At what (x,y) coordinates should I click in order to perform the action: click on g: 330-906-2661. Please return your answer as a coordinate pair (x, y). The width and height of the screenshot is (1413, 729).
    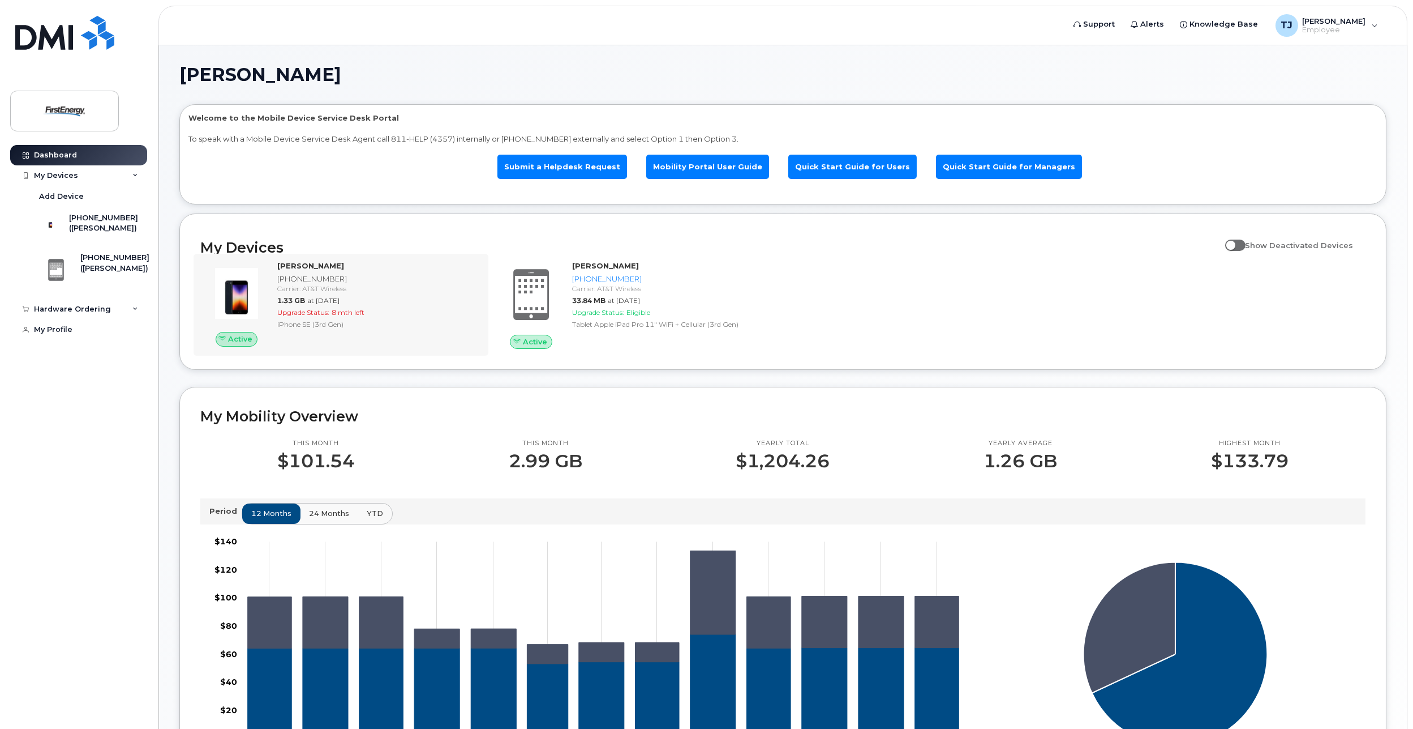
    Looking at the image, I should click on (603, 607).